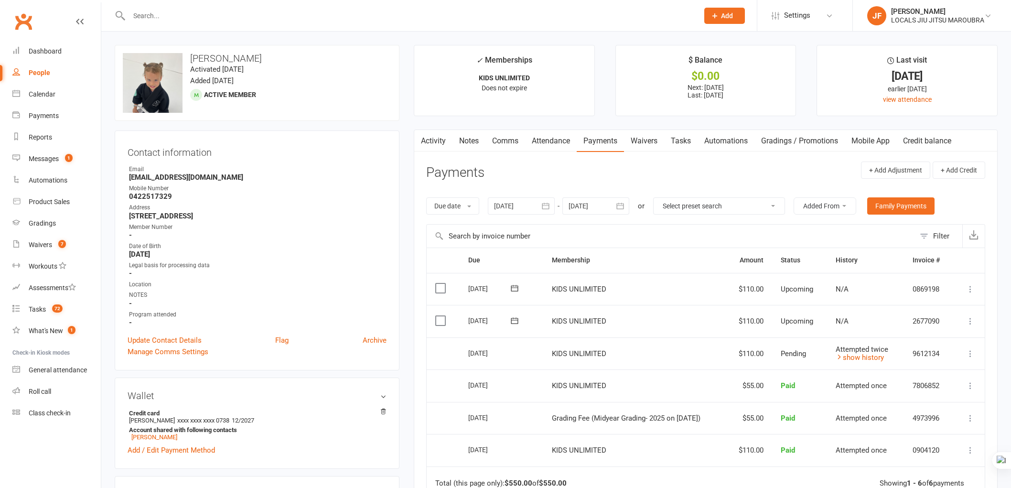  I want to click on strong: KIDS UNLIMITED, so click(504, 78).